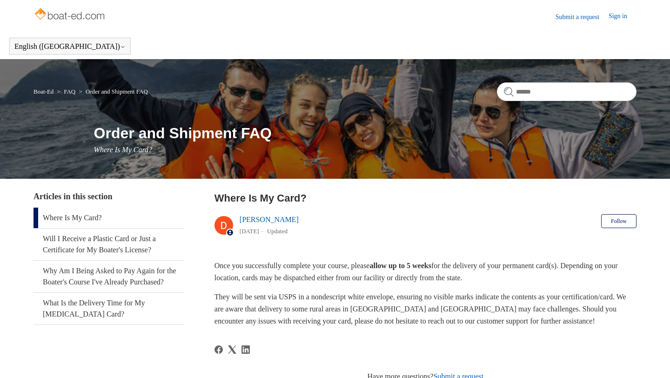  What do you see at coordinates (426, 198) in the screenshot?
I see `h2: Where Is My Card?` at bounding box center [426, 198].